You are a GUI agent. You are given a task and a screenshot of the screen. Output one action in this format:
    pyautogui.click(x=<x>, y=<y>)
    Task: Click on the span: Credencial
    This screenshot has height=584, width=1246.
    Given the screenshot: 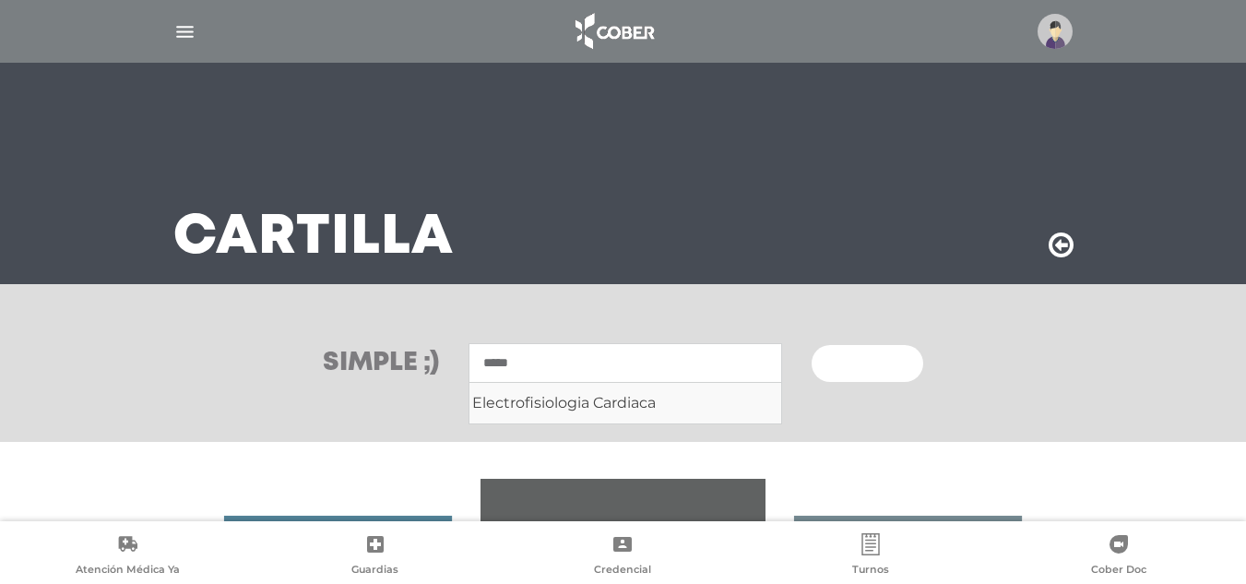 What is the action you would take?
    pyautogui.click(x=622, y=571)
    